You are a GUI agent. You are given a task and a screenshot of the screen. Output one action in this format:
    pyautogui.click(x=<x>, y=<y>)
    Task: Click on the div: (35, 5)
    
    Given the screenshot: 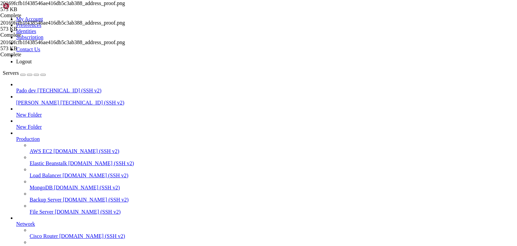 What is the action you would take?
    pyautogui.click(x=103, y=34)
    